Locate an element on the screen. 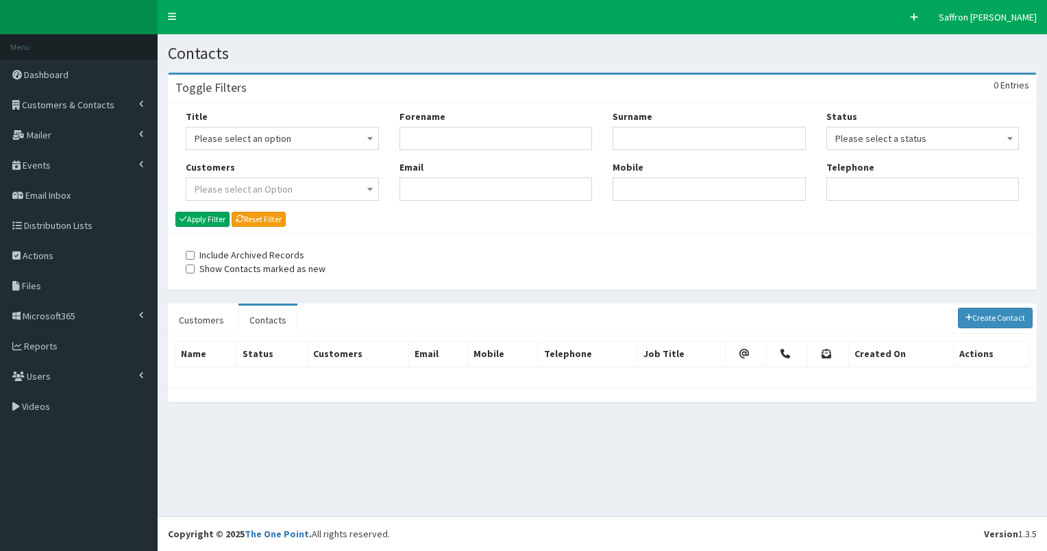 The image size is (1047, 551). span: Email Inbox is located at coordinates (48, 195).